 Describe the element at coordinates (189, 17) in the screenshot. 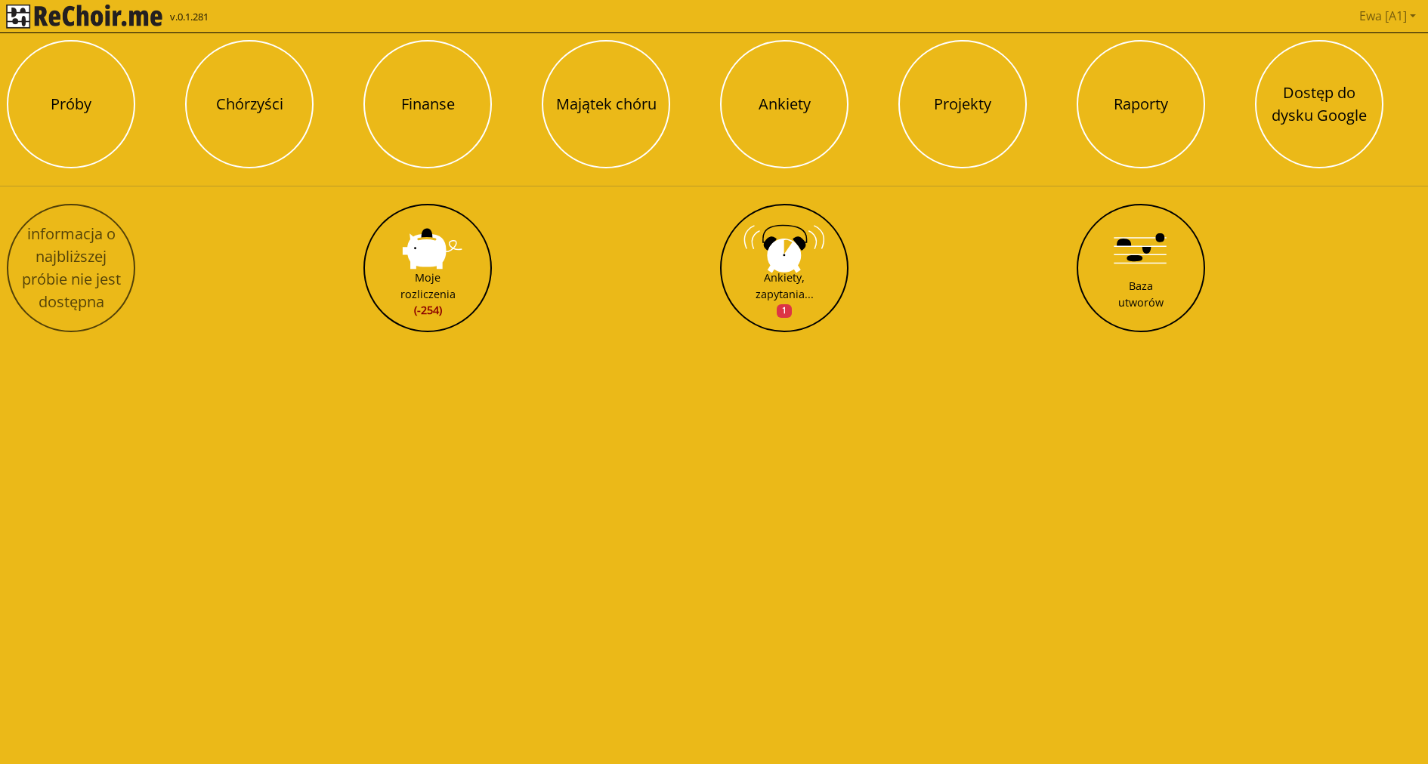

I see `span: v.0.1.281` at that location.